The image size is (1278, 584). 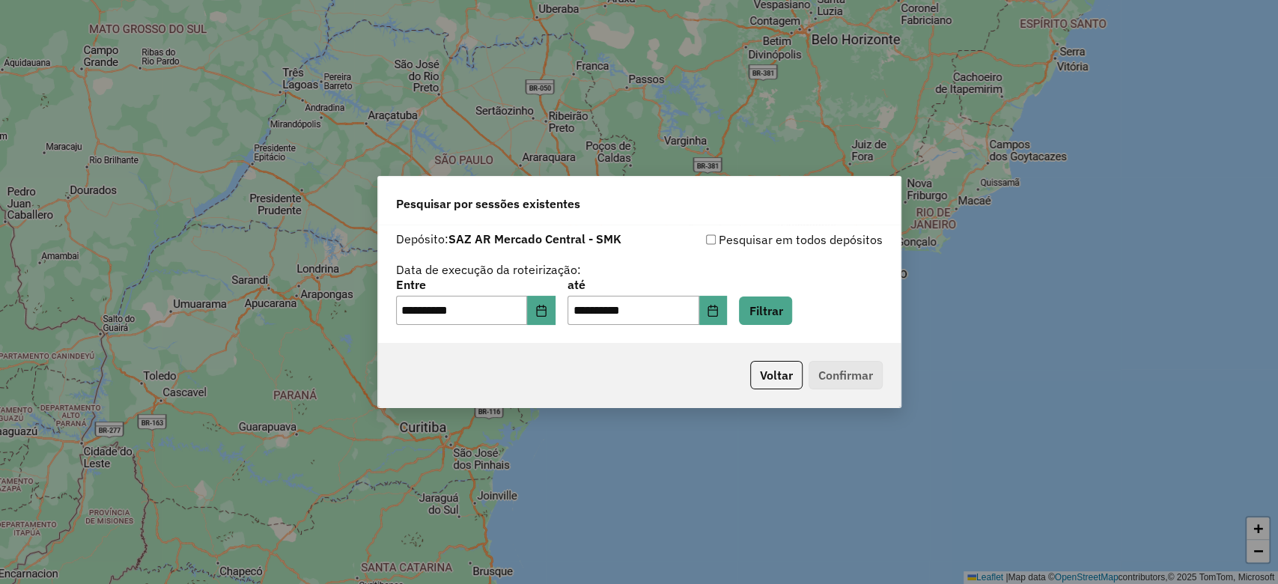 I want to click on label: até, so click(x=647, y=285).